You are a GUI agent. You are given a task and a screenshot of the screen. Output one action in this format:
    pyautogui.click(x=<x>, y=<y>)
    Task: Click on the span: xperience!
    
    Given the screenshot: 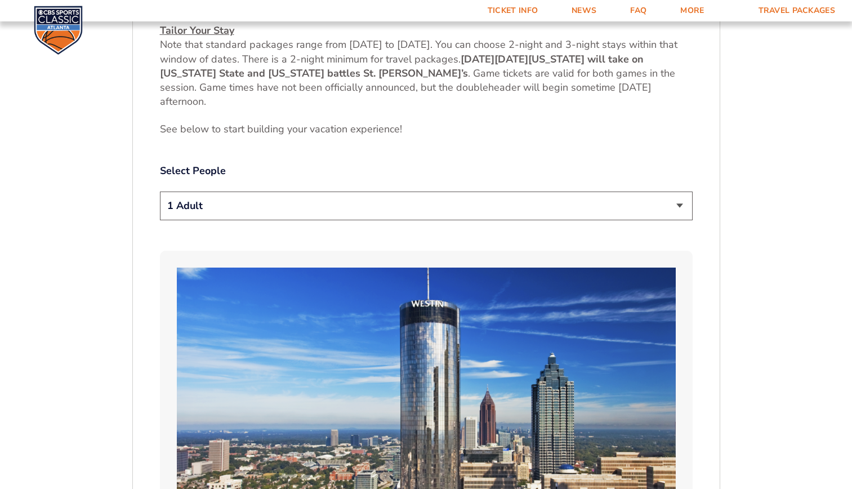 What is the action you would take?
    pyautogui.click(x=379, y=129)
    